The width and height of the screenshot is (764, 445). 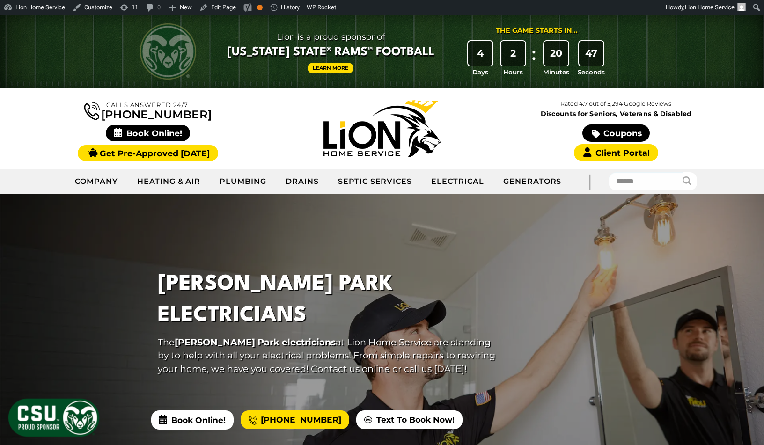 What do you see at coordinates (616, 114) in the screenshot?
I see `span: Discounts for Seniors, Veterans & Disabled` at bounding box center [616, 114].